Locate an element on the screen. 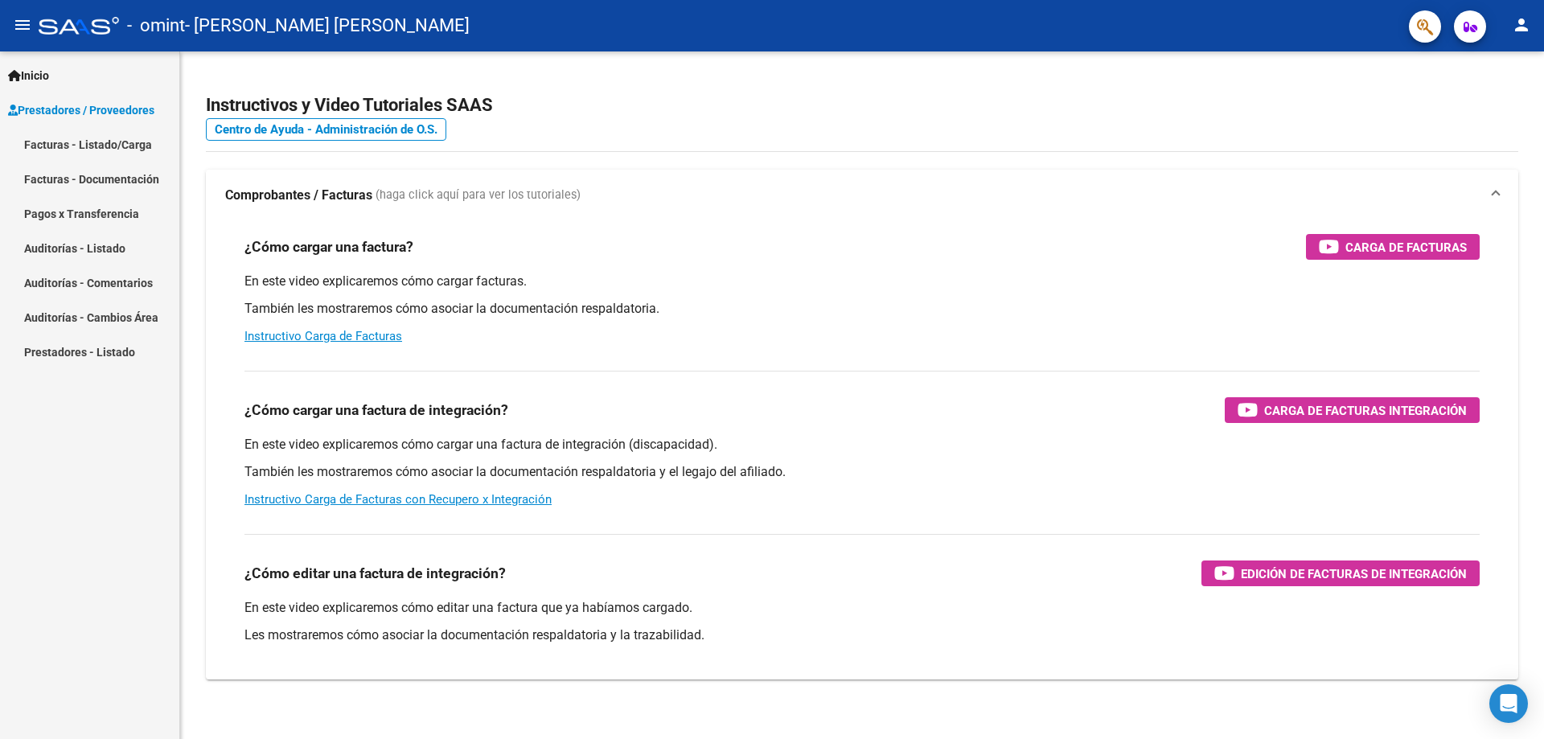 The image size is (1544, 739). p: También les mostraremos cómo asociar la documentación respaldatoria y el legajo del afiliado. is located at coordinates (862, 472).